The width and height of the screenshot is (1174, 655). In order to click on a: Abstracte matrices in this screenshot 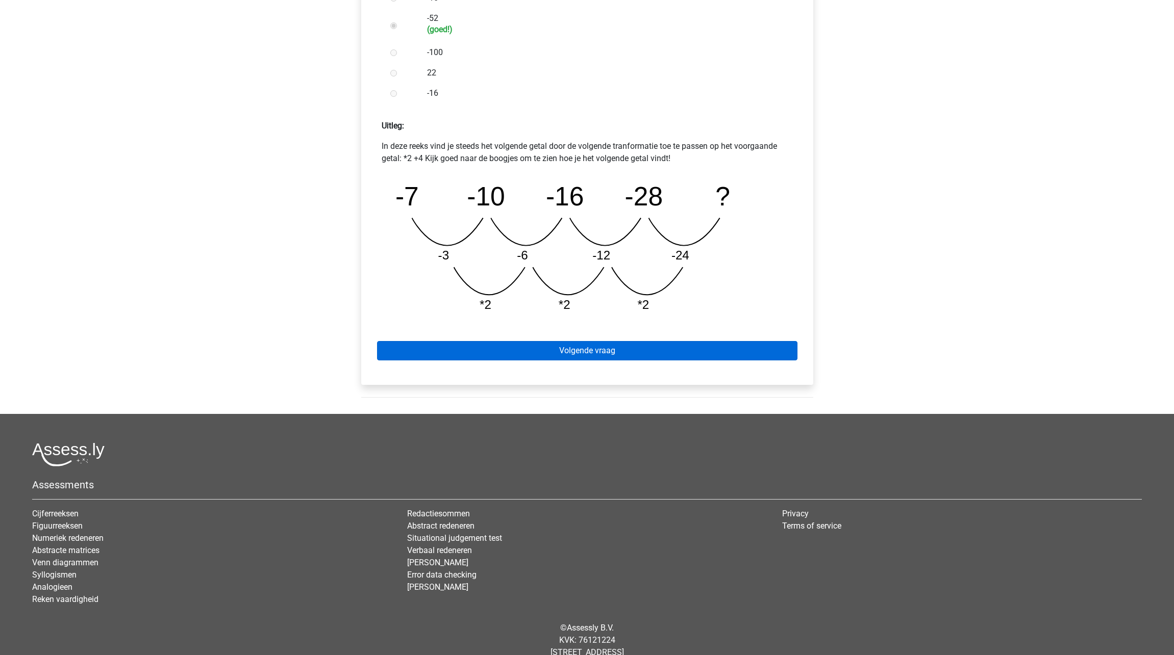, I will do `click(66, 550)`.